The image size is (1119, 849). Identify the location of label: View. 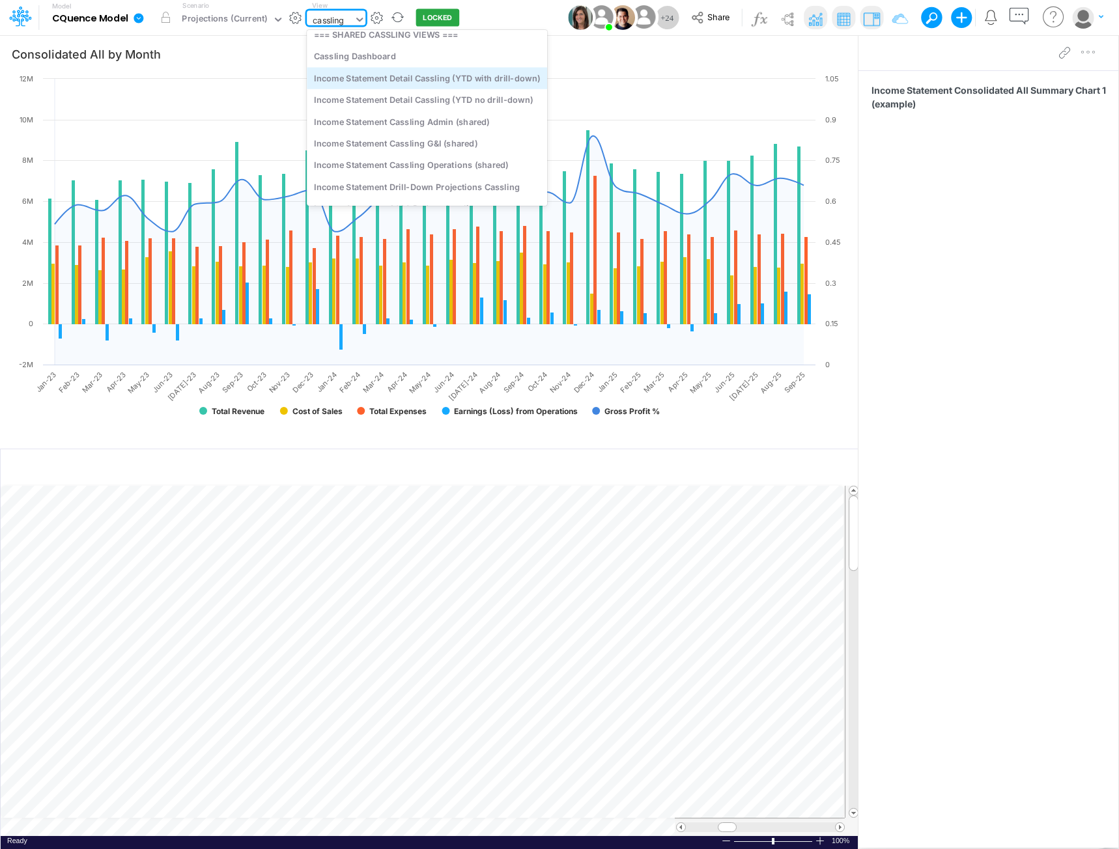
(319, 5).